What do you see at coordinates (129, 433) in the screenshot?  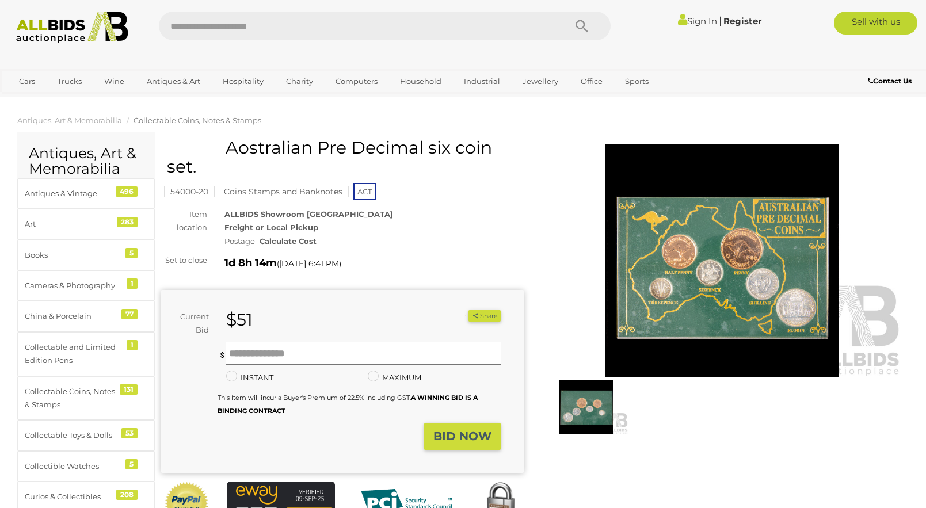 I see `div: 53` at bounding box center [129, 433].